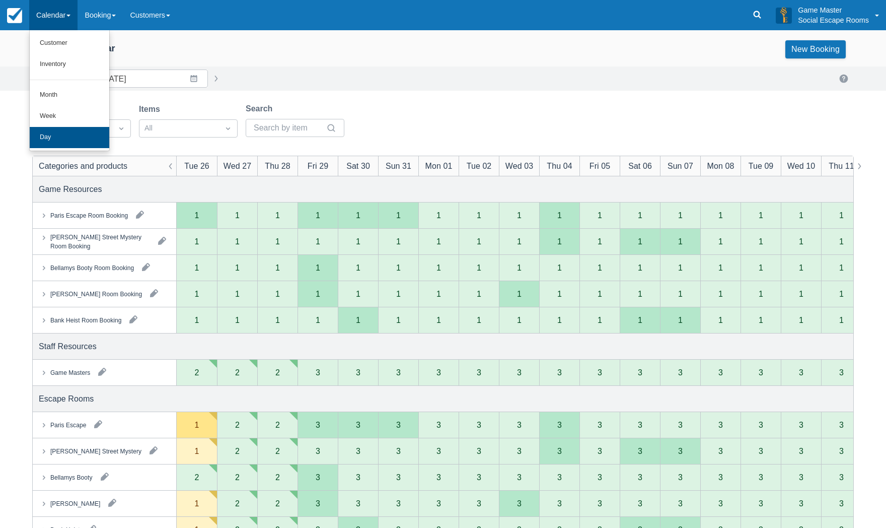 The image size is (886, 528). Describe the element at coordinates (69, 43) in the screenshot. I see `a: Customer` at that location.